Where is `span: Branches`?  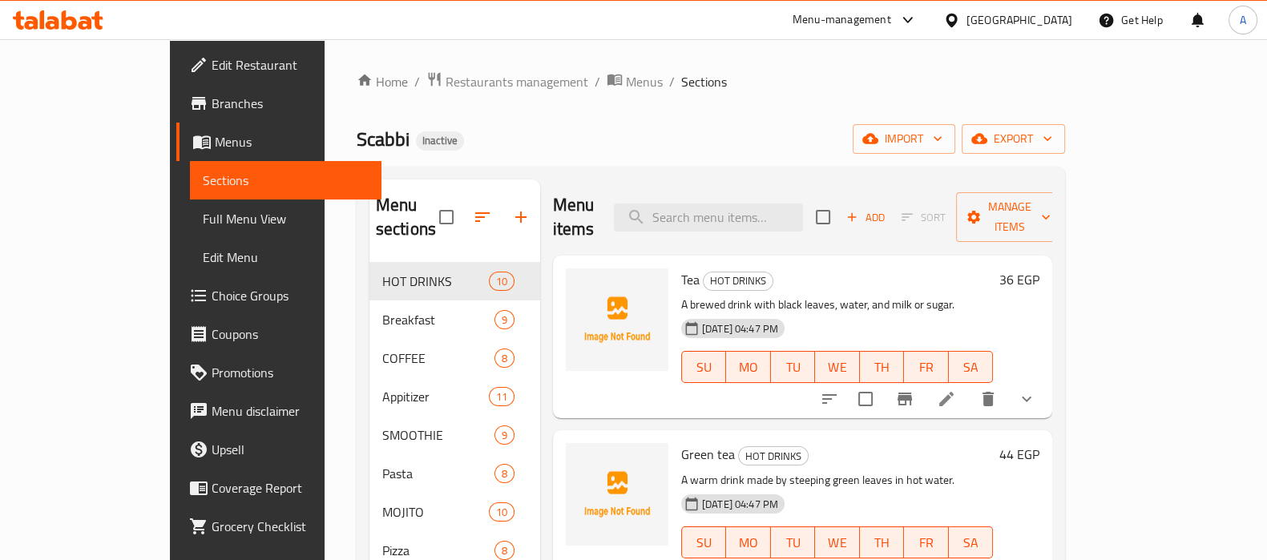
span: Branches is located at coordinates (290, 103).